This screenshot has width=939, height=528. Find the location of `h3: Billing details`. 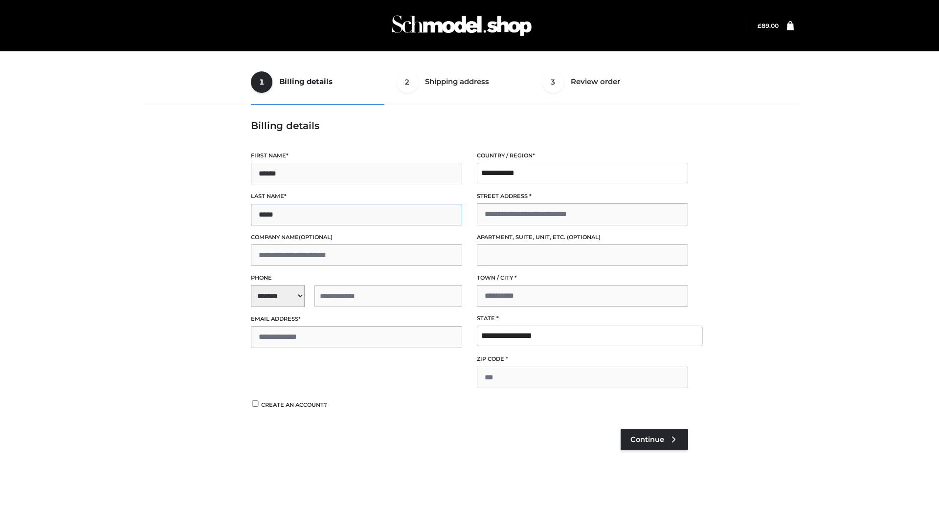

h3: Billing details is located at coordinates (469, 126).